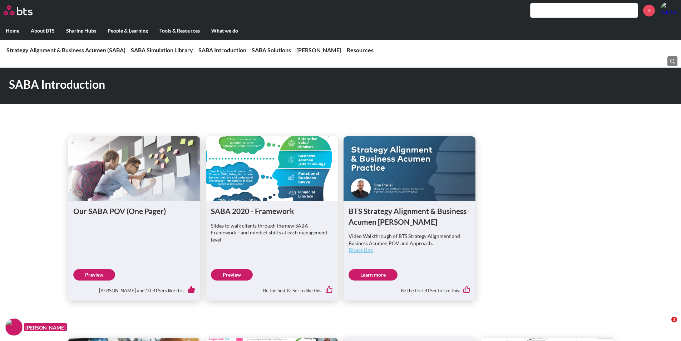  What do you see at coordinates (410, 243) in the screenshot?
I see `p: Video Walkthrough of BTS Strategy Alignment and Business Acumen POV and Approach.` at bounding box center [410, 243].